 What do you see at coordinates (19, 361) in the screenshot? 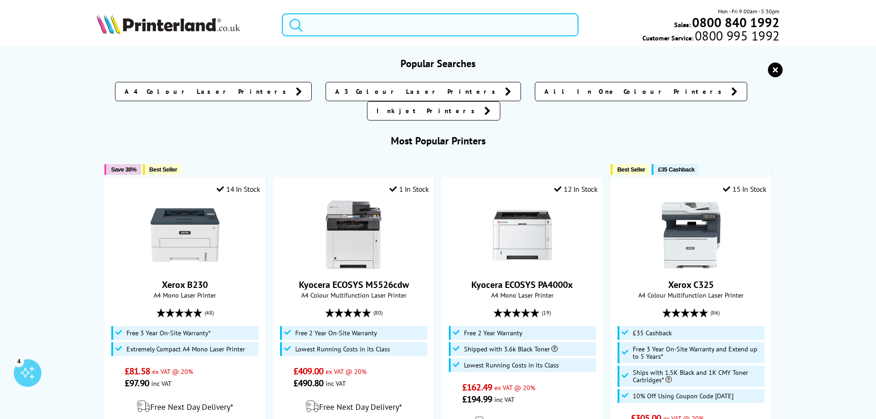
I see `div: 4` at bounding box center [19, 361].